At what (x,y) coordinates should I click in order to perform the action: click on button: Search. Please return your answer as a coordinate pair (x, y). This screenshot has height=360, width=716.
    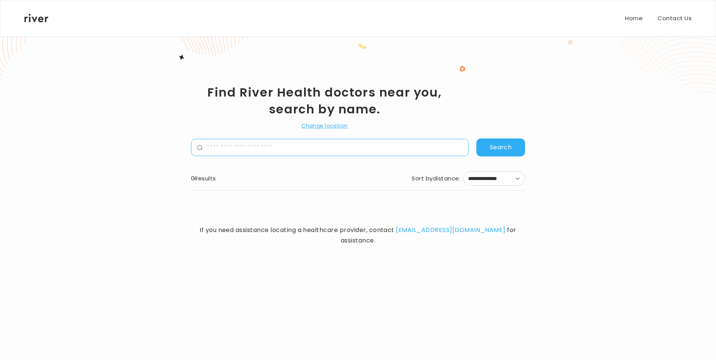
    Looking at the image, I should click on (501, 148).